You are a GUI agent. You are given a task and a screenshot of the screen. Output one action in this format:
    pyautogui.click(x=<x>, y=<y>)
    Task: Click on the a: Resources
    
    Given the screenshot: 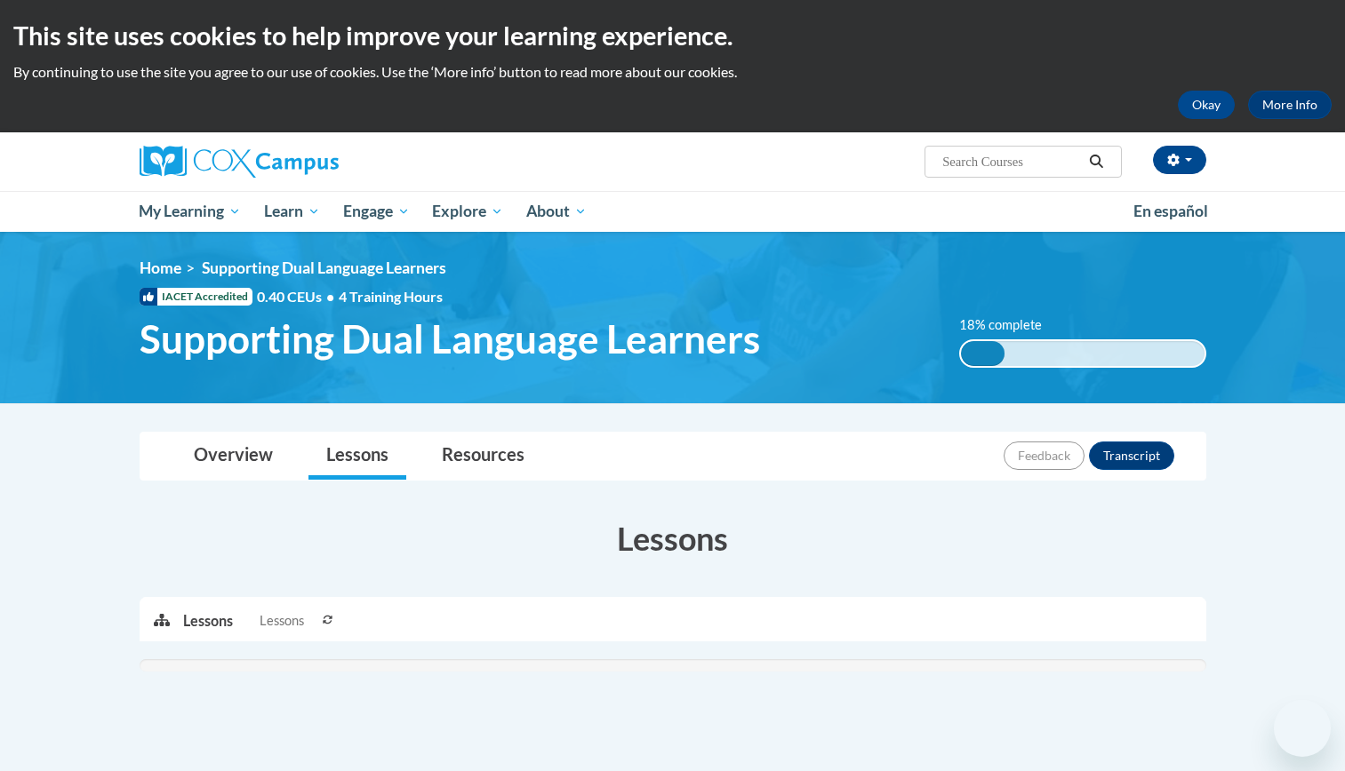 What is the action you would take?
    pyautogui.click(x=483, y=456)
    